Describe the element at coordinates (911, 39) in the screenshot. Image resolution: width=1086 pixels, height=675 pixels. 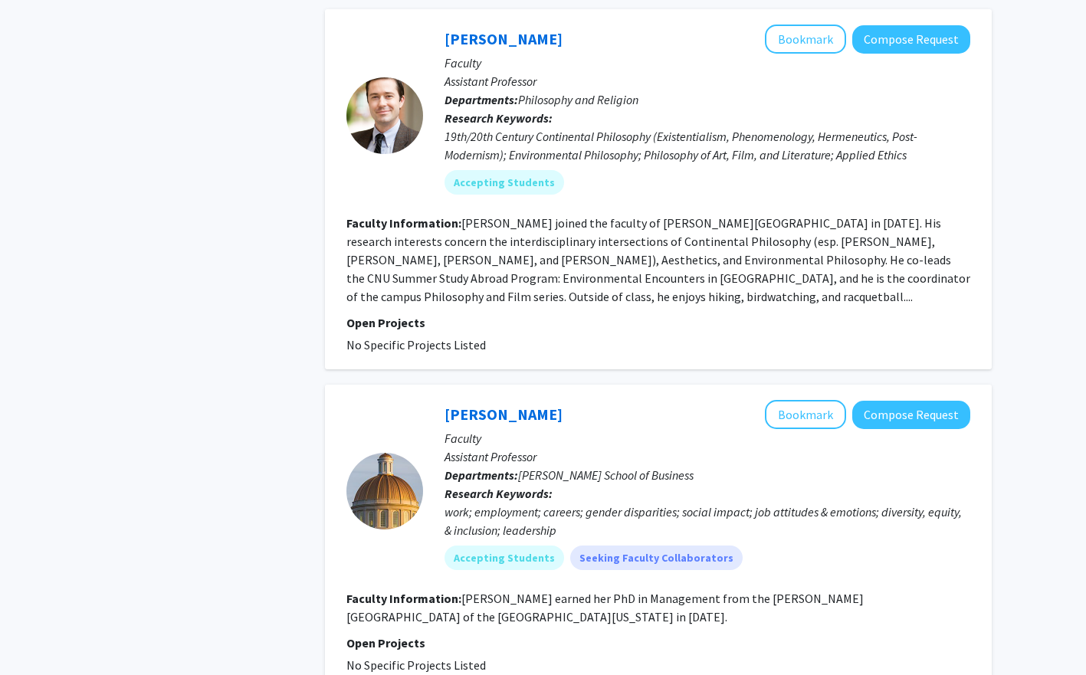
I see `button: Compose Request to Joe Balay` at that location.